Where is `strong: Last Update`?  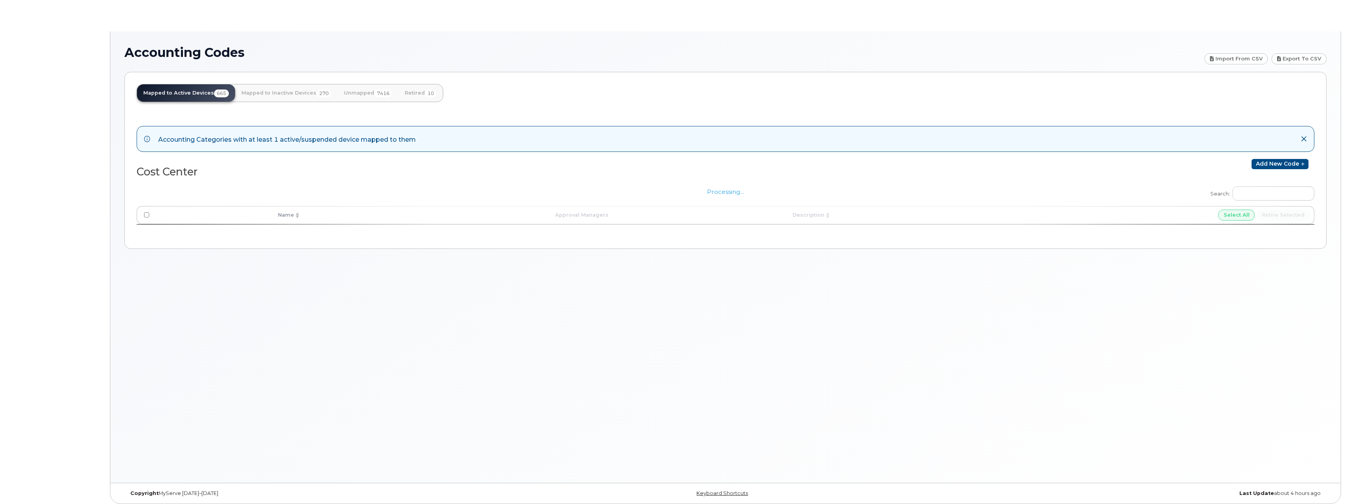 strong: Last Update is located at coordinates (1257, 493).